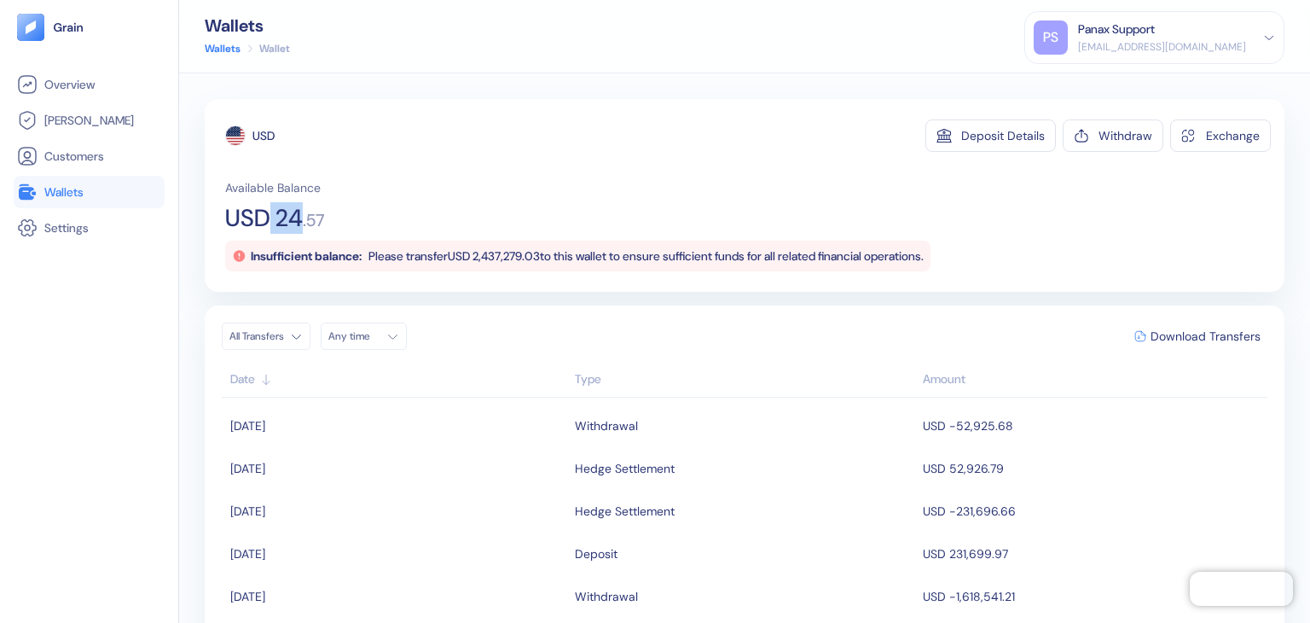 The height and width of the screenshot is (623, 1310). What do you see at coordinates (1003, 136) in the screenshot?
I see `div: Deposit Details` at bounding box center [1003, 136].